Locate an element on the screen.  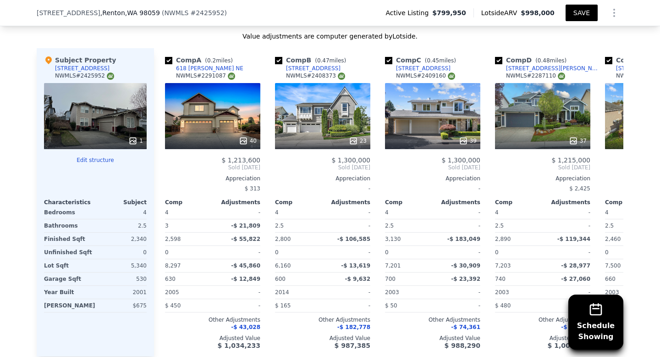
div: 40 is located at coordinates (248, 141).